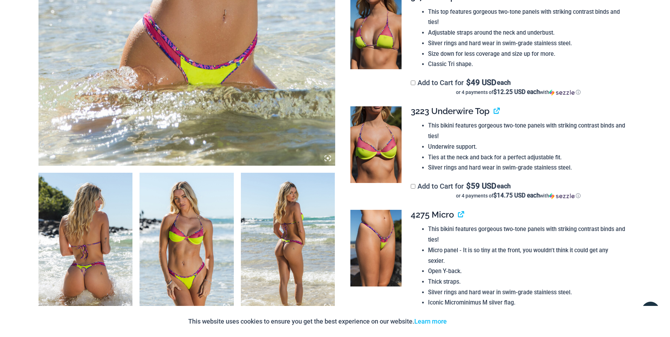  Describe the element at coordinates (450, 111) in the screenshot. I see `span: 3223 Underwire Top` at that location.